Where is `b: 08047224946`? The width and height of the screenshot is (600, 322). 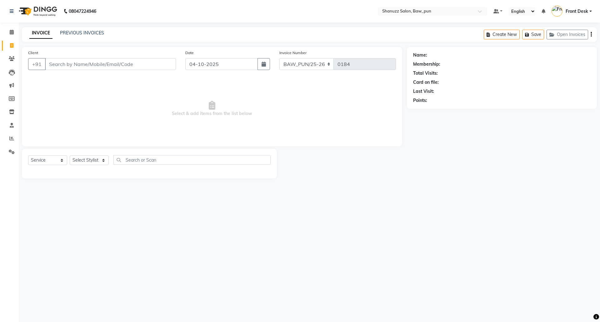
b: 08047224946 is located at coordinates (83, 11).